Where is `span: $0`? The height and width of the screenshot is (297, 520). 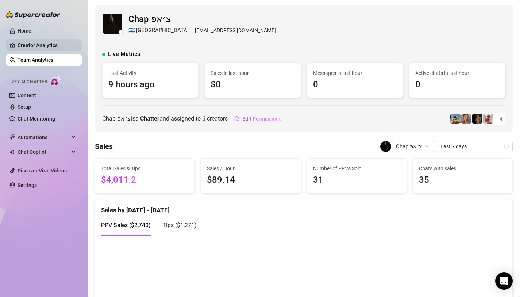 span: $0 is located at coordinates (252, 85).